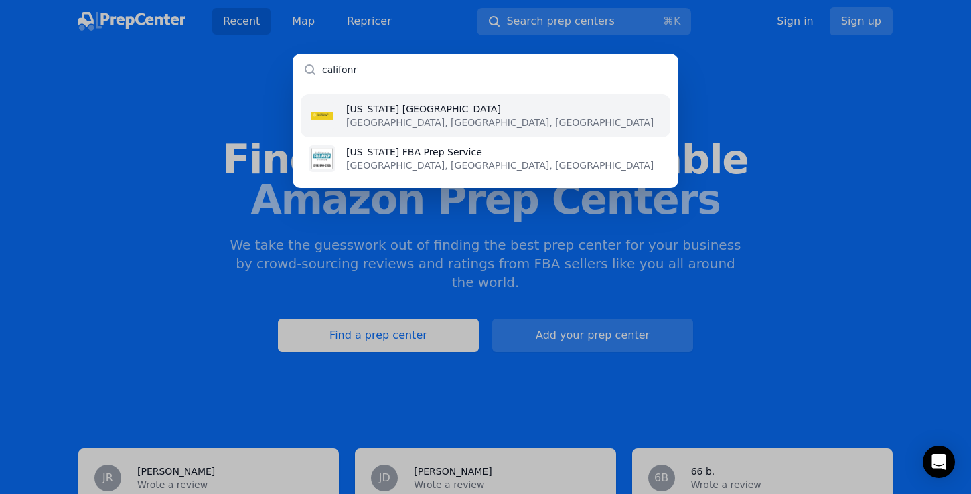 The width and height of the screenshot is (971, 494). Describe the element at coordinates (322, 116) in the screenshot. I see `img: California FBA Prep Center` at that location.